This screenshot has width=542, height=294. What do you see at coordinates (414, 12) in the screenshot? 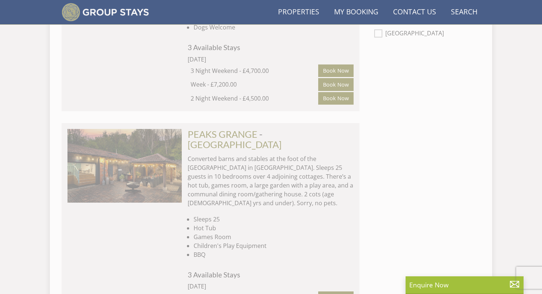
I see `a: Contact Us` at bounding box center [414, 12].